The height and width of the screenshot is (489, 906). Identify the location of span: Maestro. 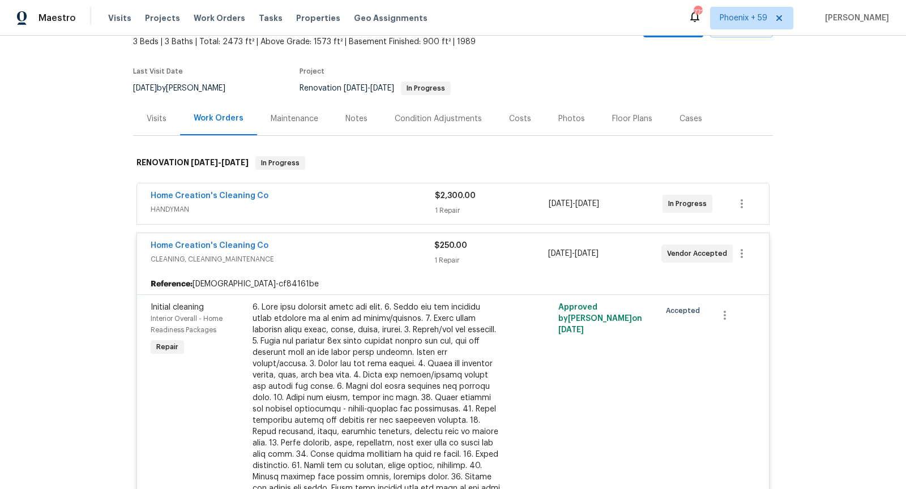
(57, 18).